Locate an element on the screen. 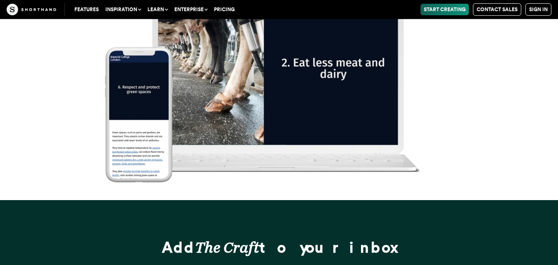 The height and width of the screenshot is (265, 558). h3: Add to your inbox is located at coordinates (279, 247).